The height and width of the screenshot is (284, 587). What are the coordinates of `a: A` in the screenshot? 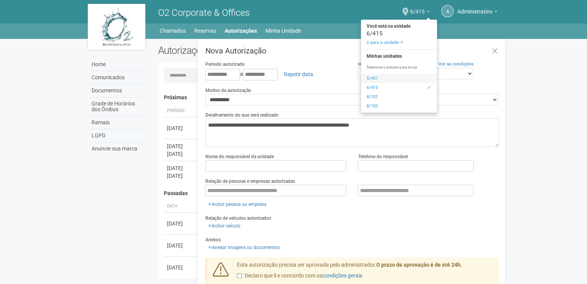 It's located at (448, 11).